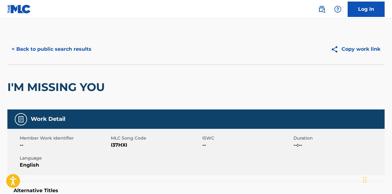 This screenshot has width=392, height=194. I want to click on img: help, so click(338, 9).